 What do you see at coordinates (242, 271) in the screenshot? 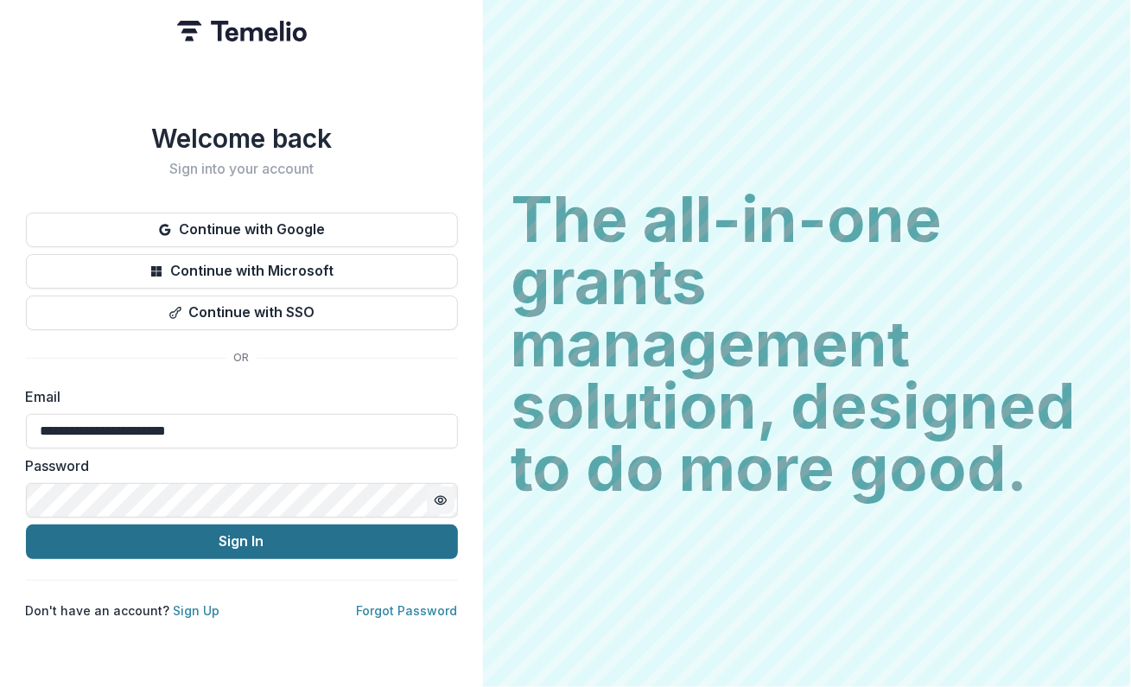
I see `button: Continue with Microsoft` at bounding box center [242, 271].